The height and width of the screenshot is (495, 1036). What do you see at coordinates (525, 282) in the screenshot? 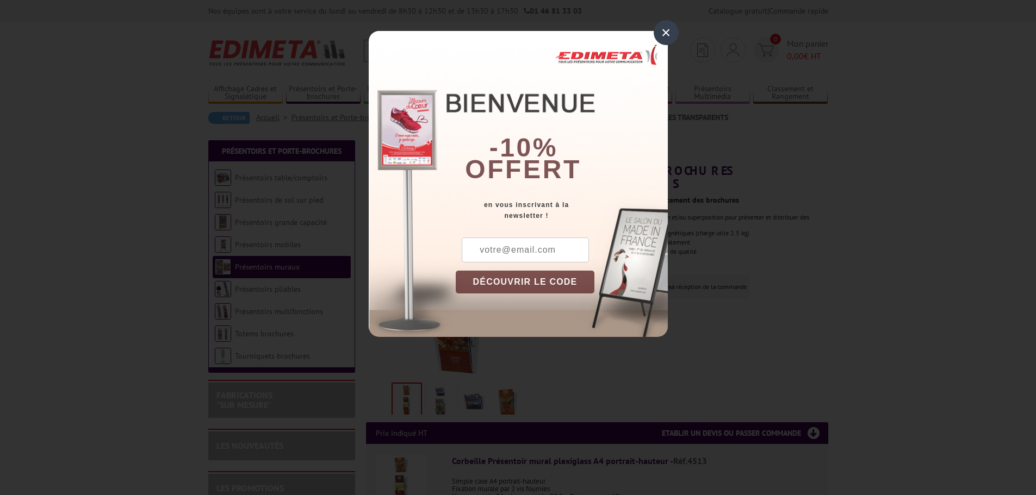
I see `button: DÉCOUVRIR LE CODE` at bounding box center [525, 282].